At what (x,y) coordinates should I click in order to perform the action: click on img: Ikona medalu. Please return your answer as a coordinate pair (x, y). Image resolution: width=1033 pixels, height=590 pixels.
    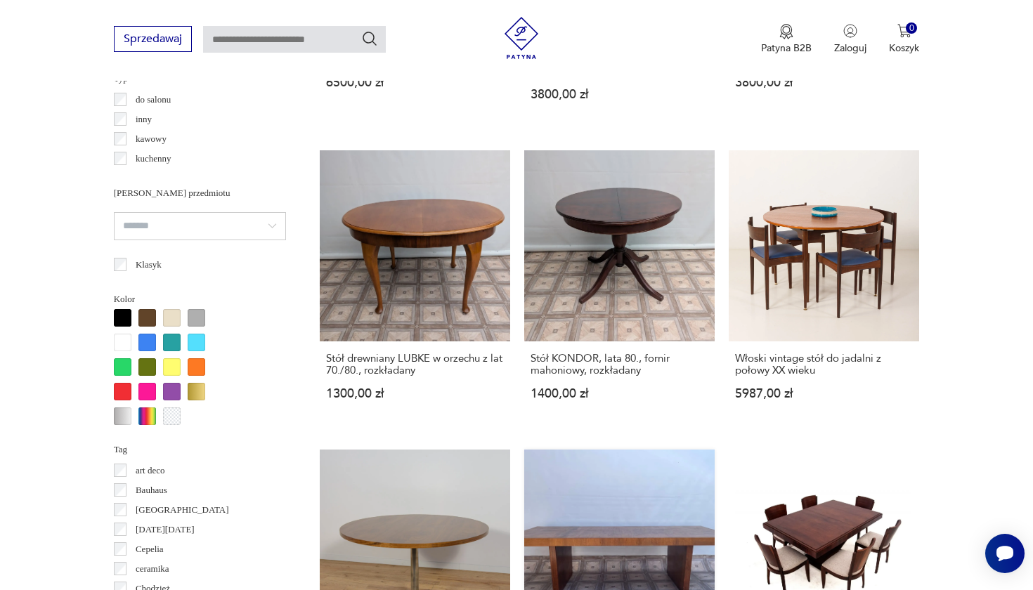
    Looking at the image, I should click on (786, 32).